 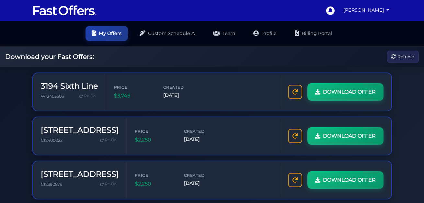 What do you see at coordinates (406, 57) in the screenshot?
I see `span: Refresh` at bounding box center [406, 57].